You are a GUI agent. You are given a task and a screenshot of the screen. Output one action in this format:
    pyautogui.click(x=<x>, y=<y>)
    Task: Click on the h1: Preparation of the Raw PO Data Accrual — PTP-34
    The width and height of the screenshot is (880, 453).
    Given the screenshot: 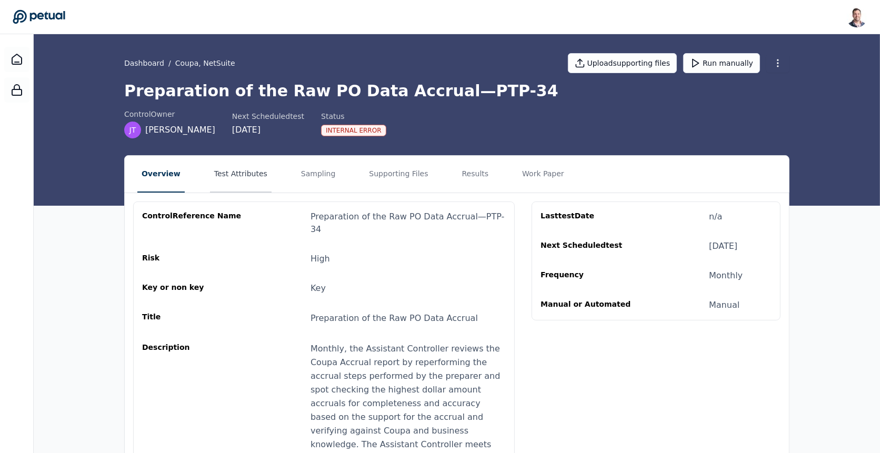 What is the action you would take?
    pyautogui.click(x=457, y=91)
    